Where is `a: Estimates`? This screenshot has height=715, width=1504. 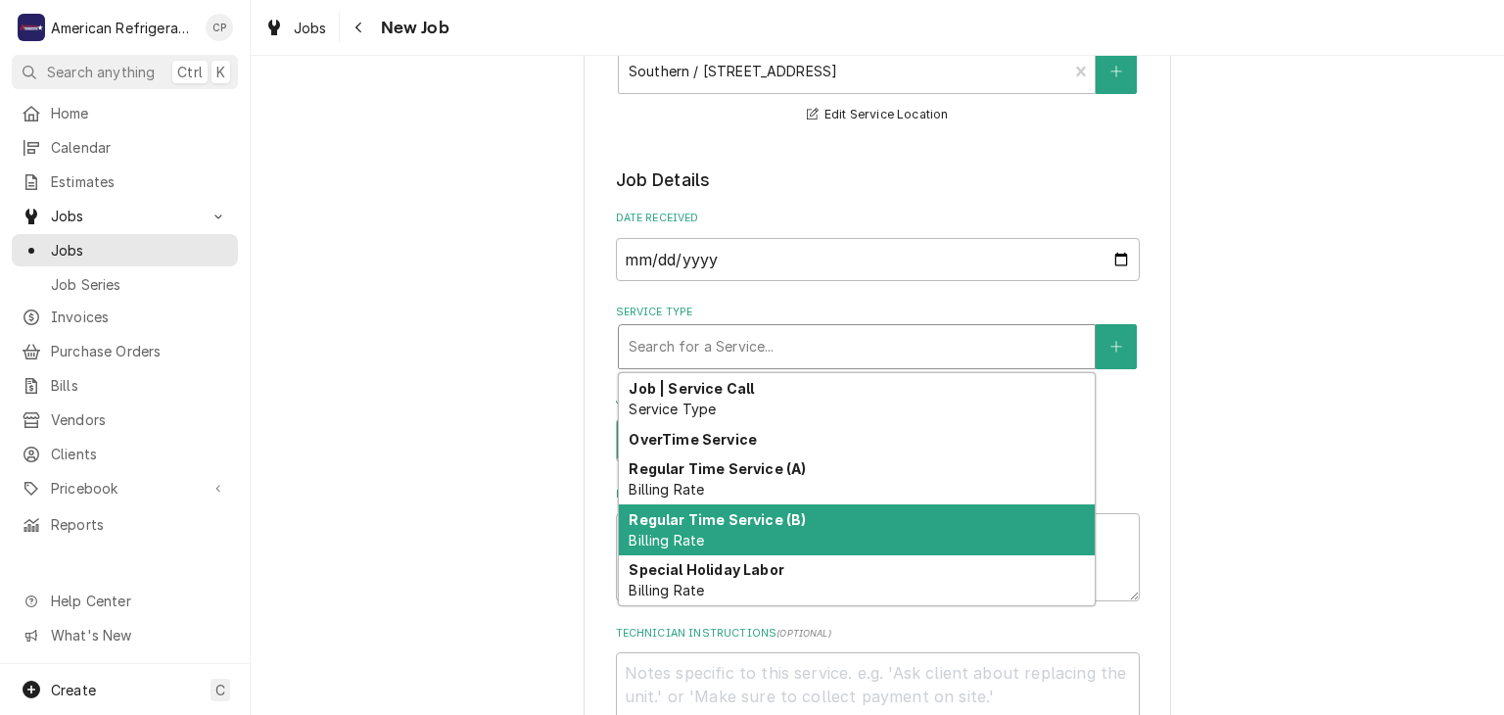
a: Estimates is located at coordinates (124, 181).